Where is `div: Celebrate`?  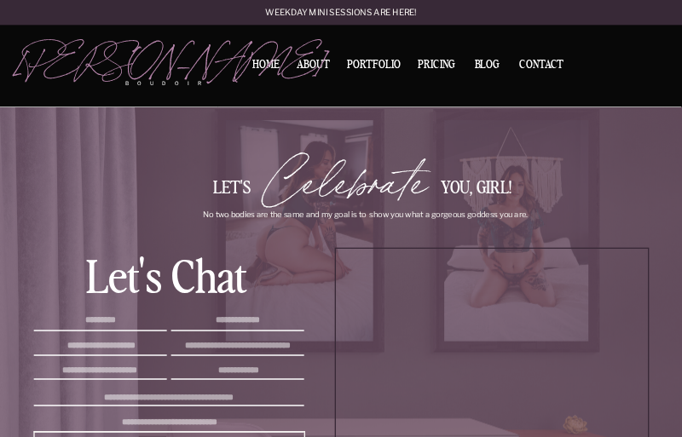 div: Celebrate is located at coordinates (345, 177).